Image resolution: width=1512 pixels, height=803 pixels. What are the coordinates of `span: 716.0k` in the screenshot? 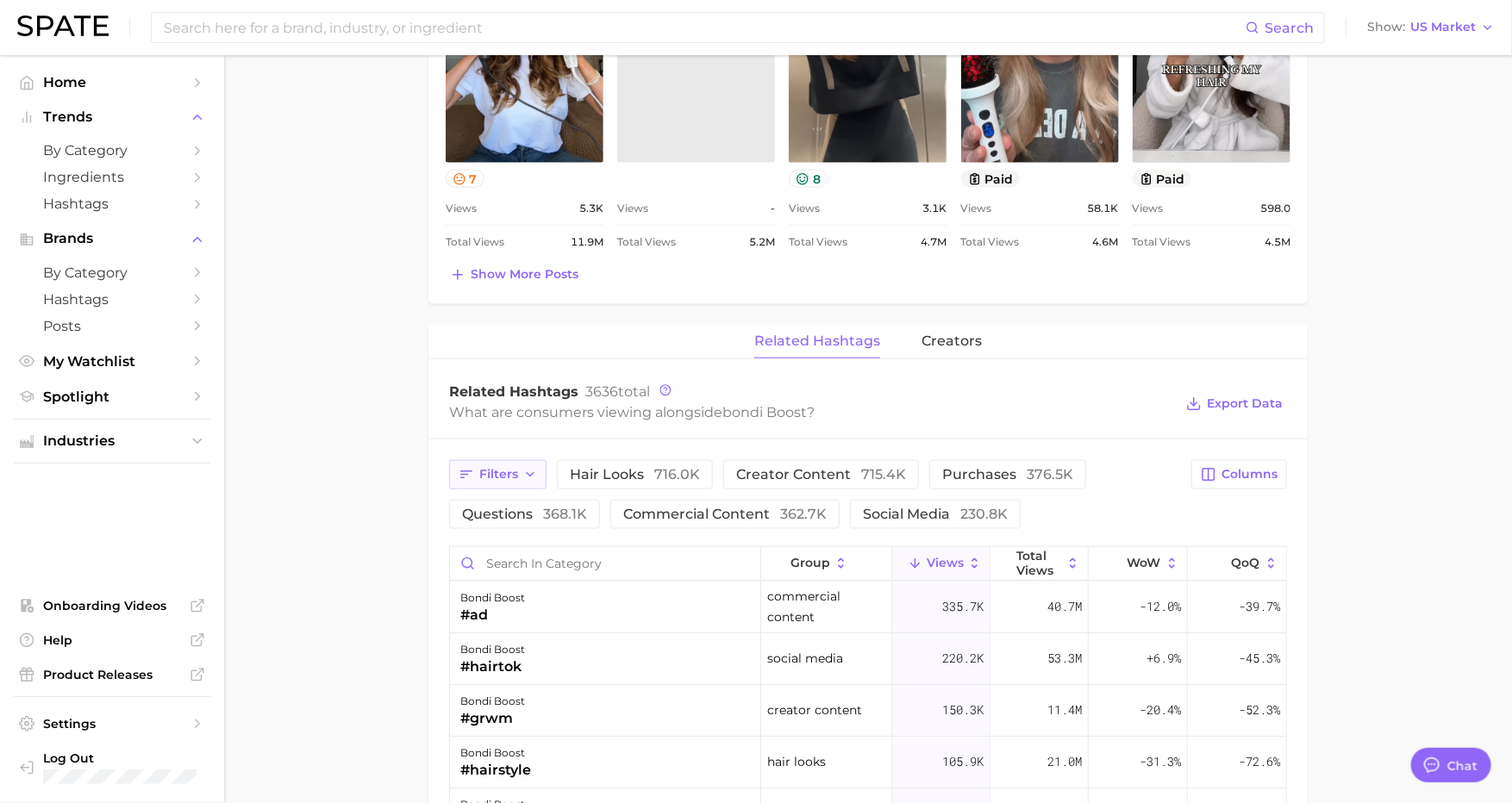 It's located at (677, 474).